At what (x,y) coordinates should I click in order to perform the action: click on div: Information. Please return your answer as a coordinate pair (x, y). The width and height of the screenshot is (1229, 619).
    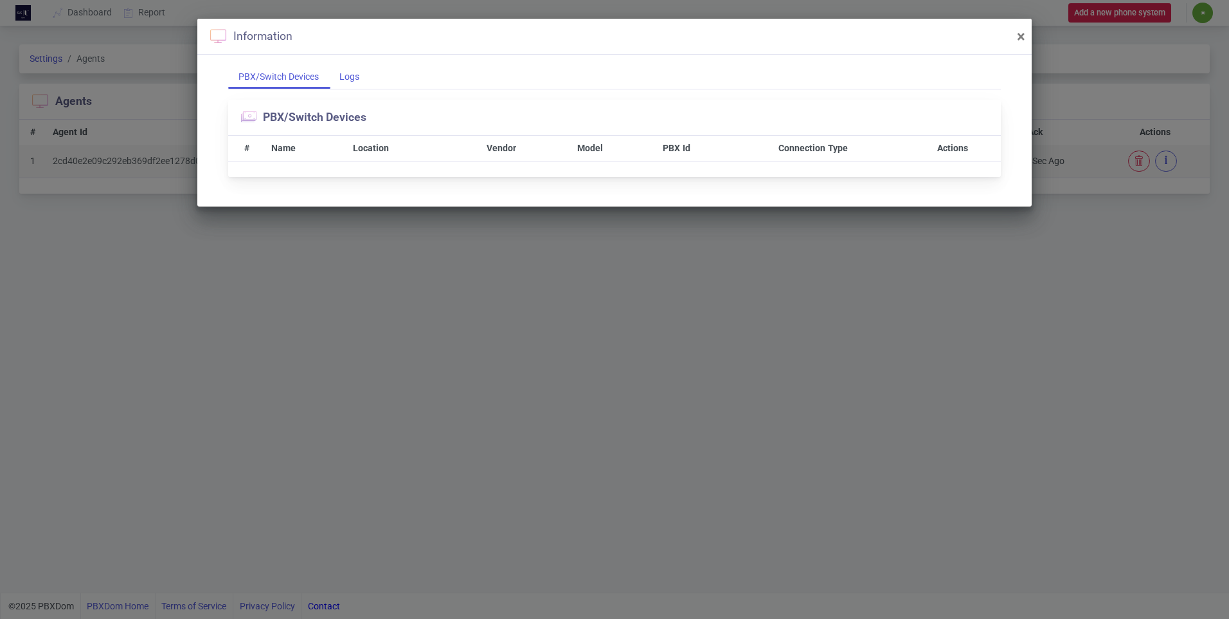
    Looking at the image, I should click on (251, 36).